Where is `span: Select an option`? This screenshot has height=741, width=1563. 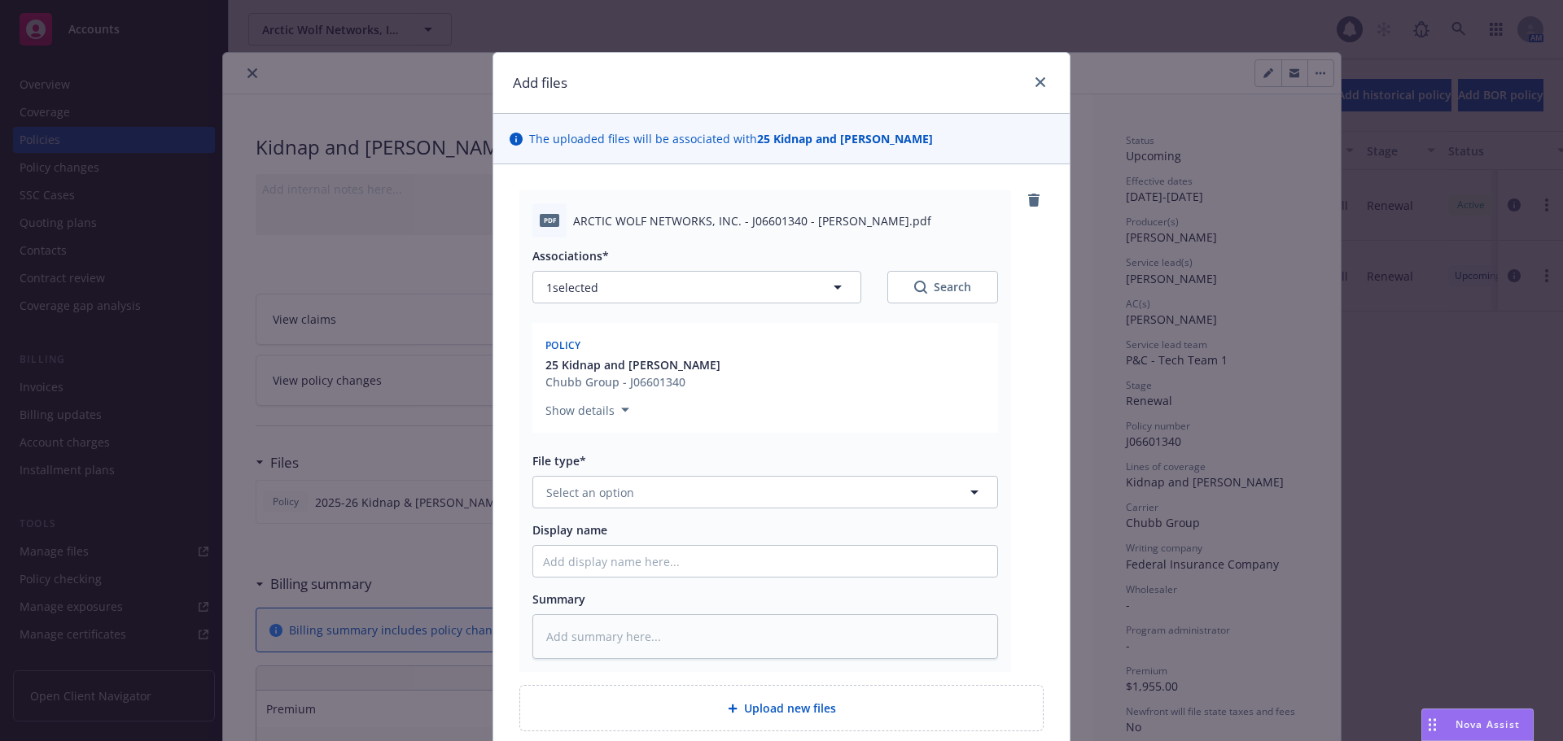
span: Select an option is located at coordinates (590, 492).